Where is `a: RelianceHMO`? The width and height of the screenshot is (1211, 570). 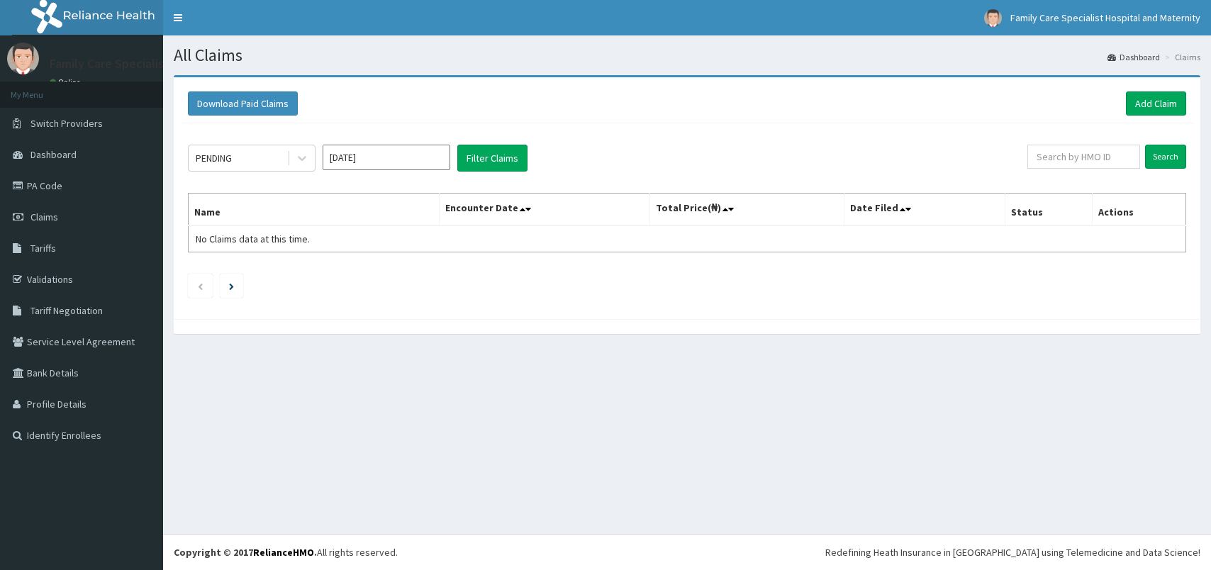
a: RelianceHMO is located at coordinates (284, 552).